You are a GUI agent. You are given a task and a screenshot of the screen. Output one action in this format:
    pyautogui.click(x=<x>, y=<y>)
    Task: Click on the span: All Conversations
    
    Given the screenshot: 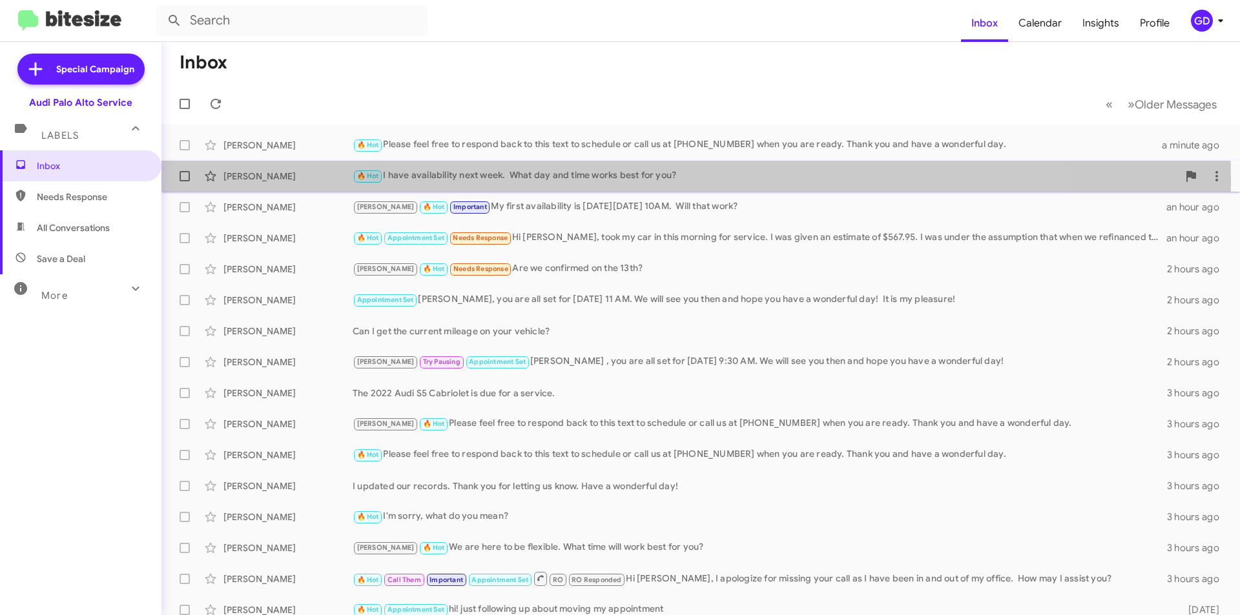 What is the action you would take?
    pyautogui.click(x=73, y=228)
    